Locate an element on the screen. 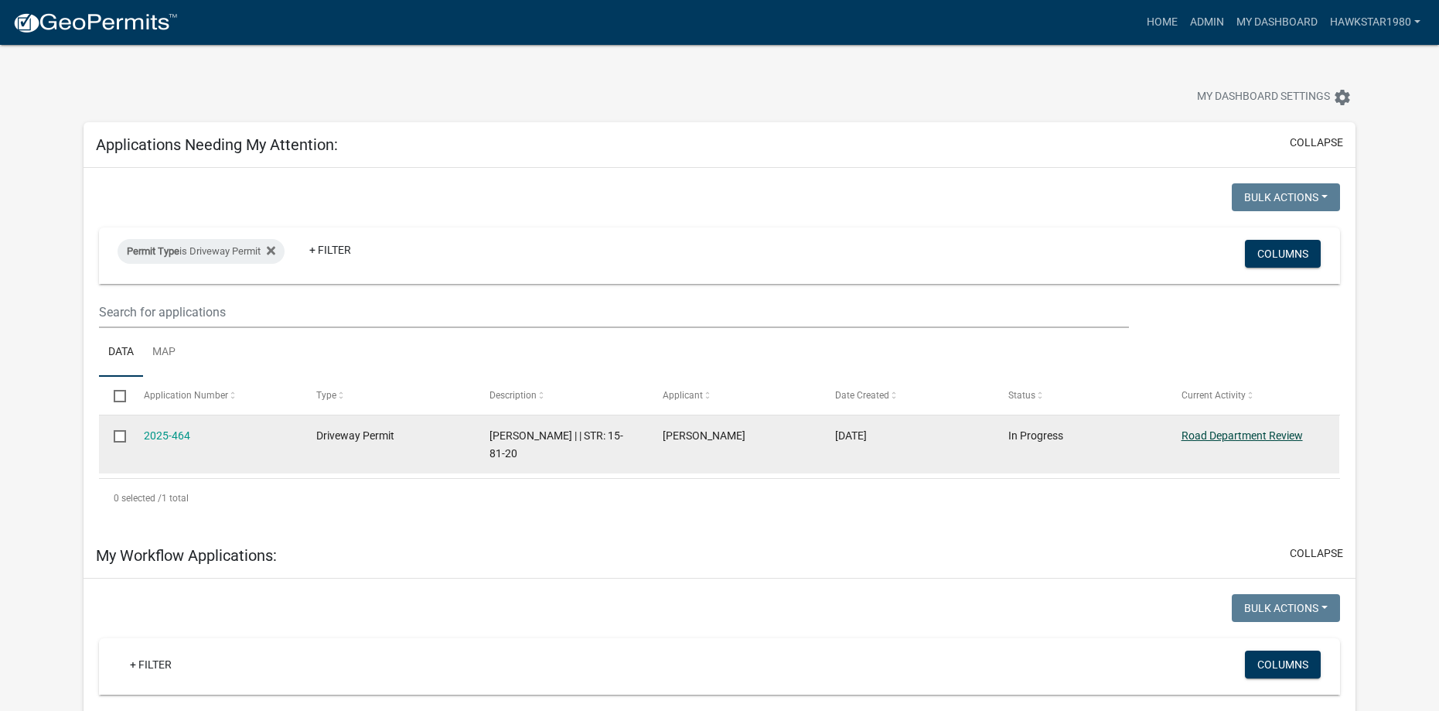 This screenshot has width=1439, height=711. span: Applicant is located at coordinates (683, 395).